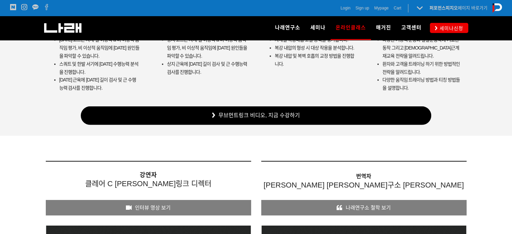 Image resolution: width=512 pixels, height=234 pixels. I want to click on span: 고객센터, so click(412, 28).